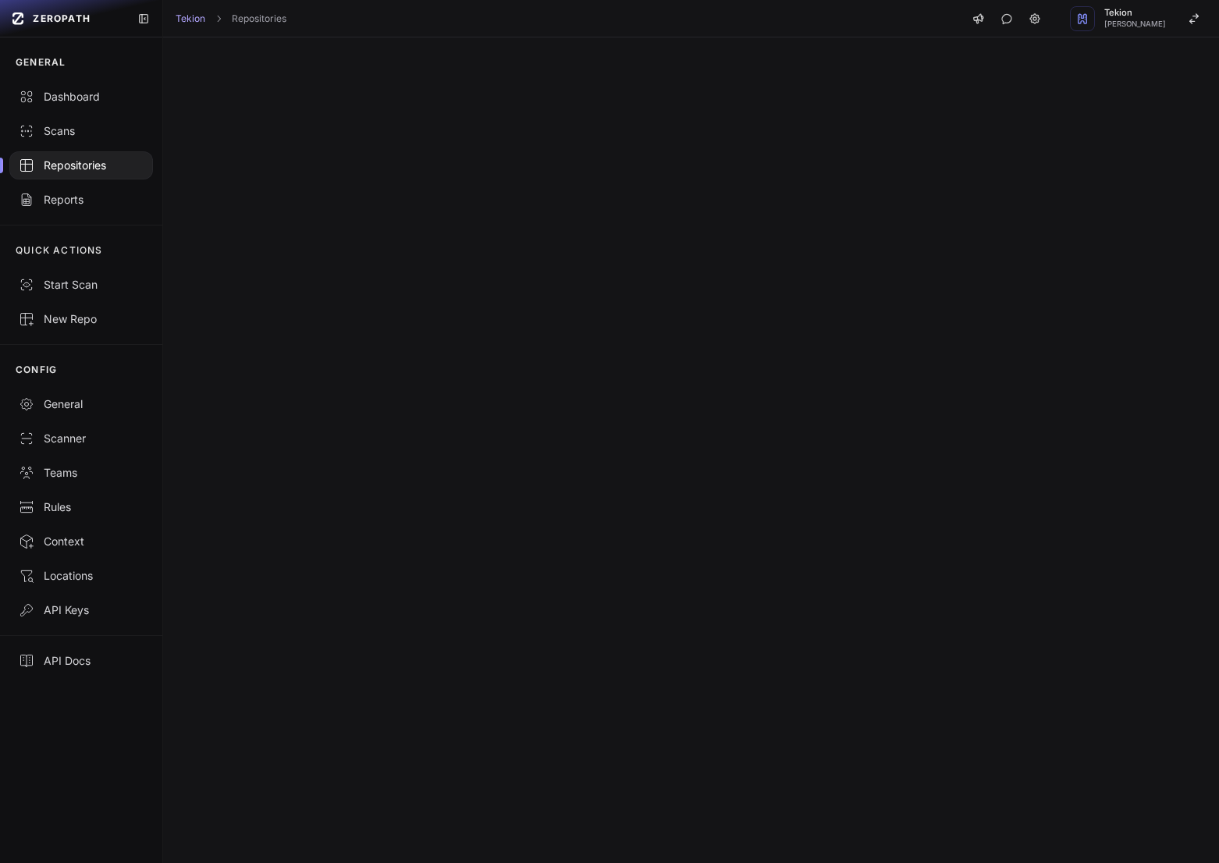 This screenshot has width=1219, height=863. What do you see at coordinates (81, 610) in the screenshot?
I see `div: API Keys` at bounding box center [81, 610].